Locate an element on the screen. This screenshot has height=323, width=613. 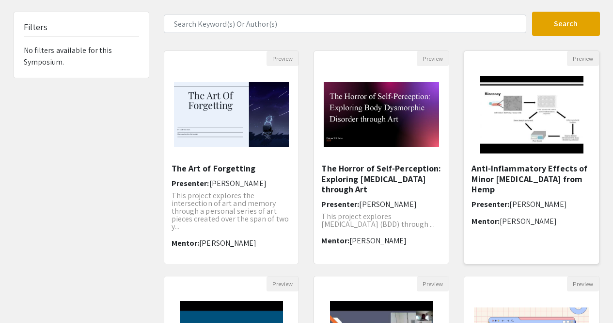
div: Open Presentation <p>The Horror of Self-Perception: Exploring Body Dysmorphic Disorder through Ar... is located at coordinates (382, 157).